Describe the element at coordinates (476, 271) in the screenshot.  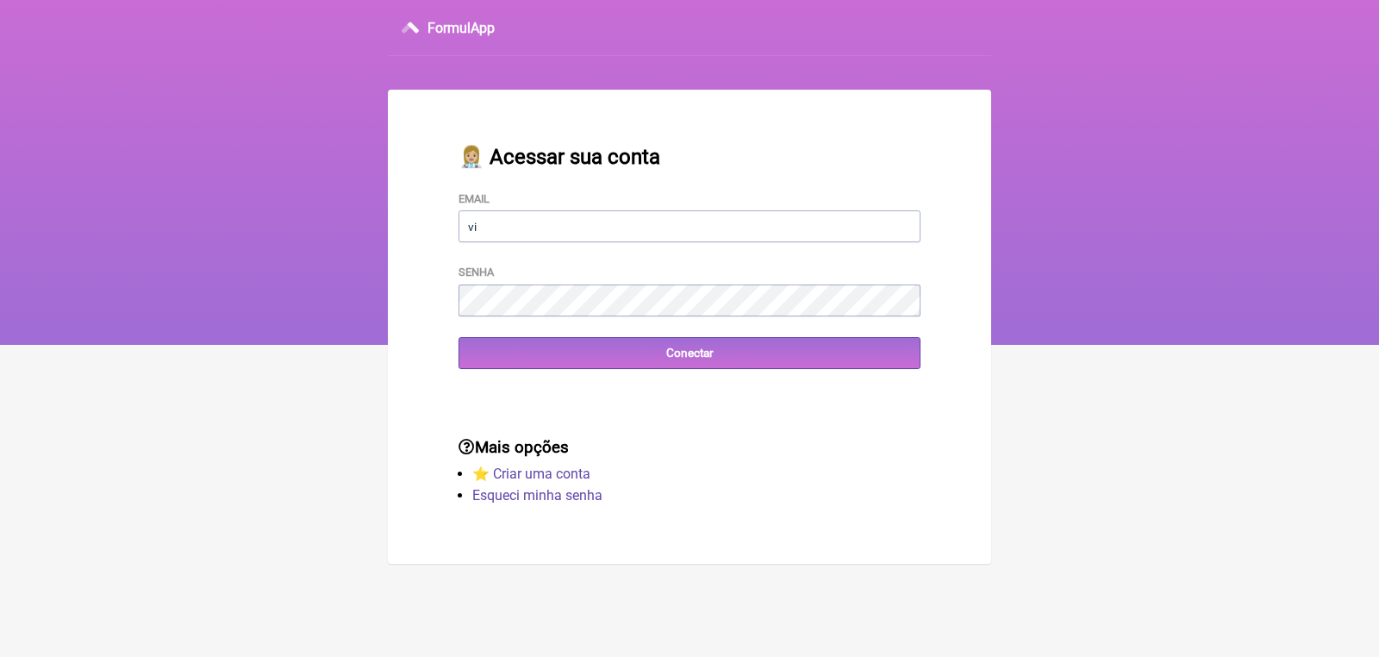
I see `label: Senha` at that location.